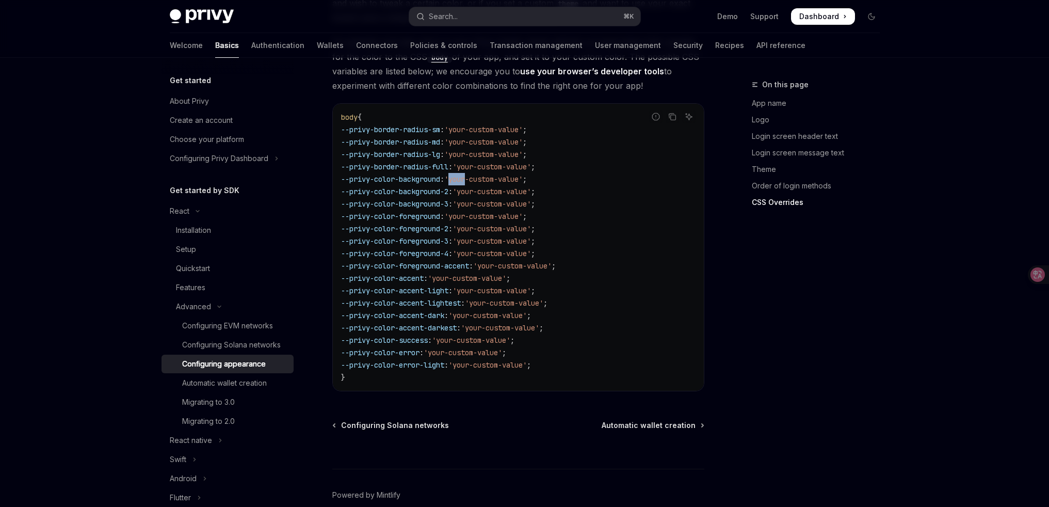 The width and height of the screenshot is (1049, 507). What do you see at coordinates (786, 85) in the screenshot?
I see `span: On this page` at bounding box center [786, 85].